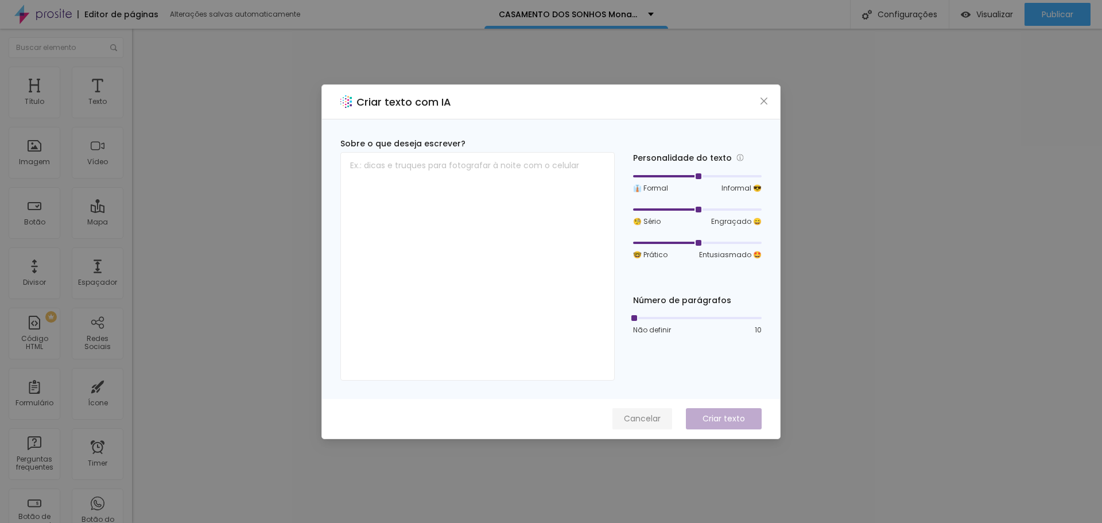 This screenshot has height=523, width=1102. What do you see at coordinates (650, 255) in the screenshot?
I see `span: 🤓 Prático` at bounding box center [650, 255].